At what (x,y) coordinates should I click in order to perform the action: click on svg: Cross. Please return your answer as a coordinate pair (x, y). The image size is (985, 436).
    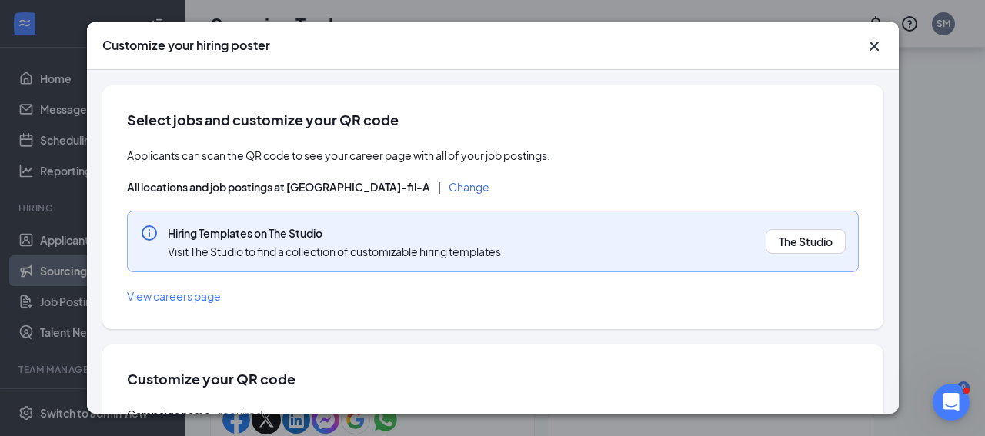
    Looking at the image, I should click on (874, 46).